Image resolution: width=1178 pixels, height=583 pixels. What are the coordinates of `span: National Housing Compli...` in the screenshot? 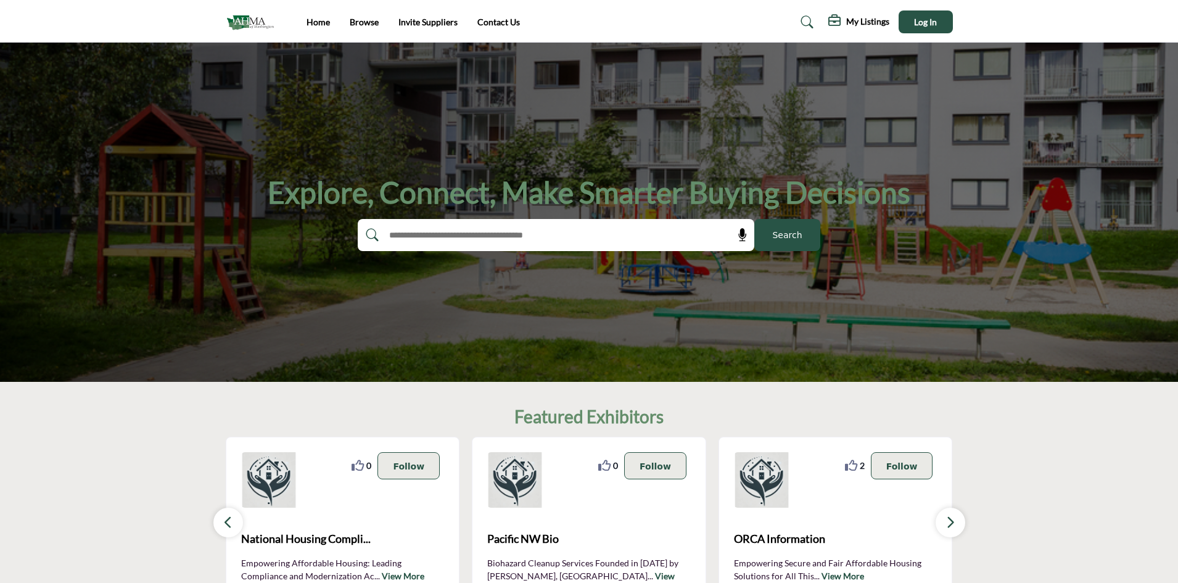 It's located at (343, 539).